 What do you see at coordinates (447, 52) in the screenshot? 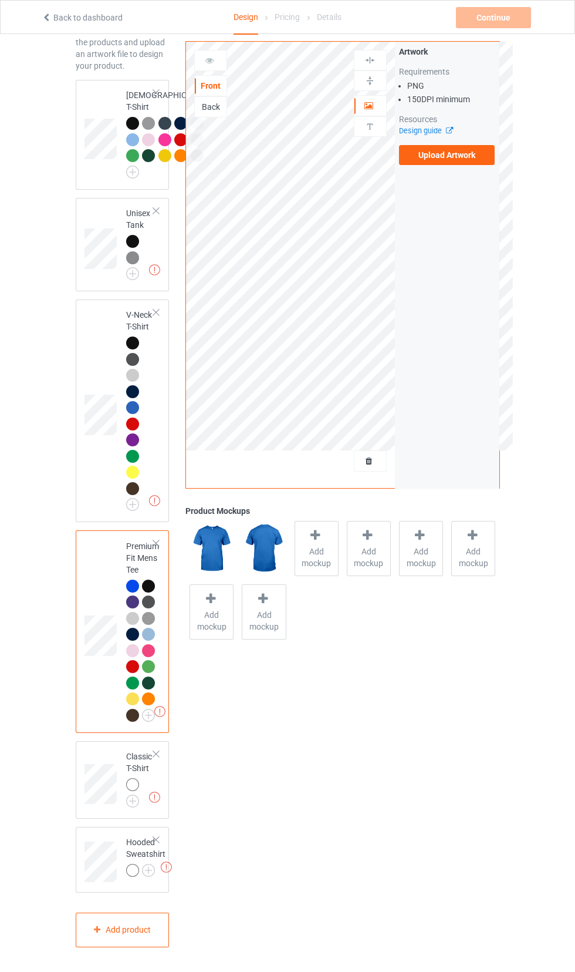
I see `div: Artwork` at bounding box center [447, 52].